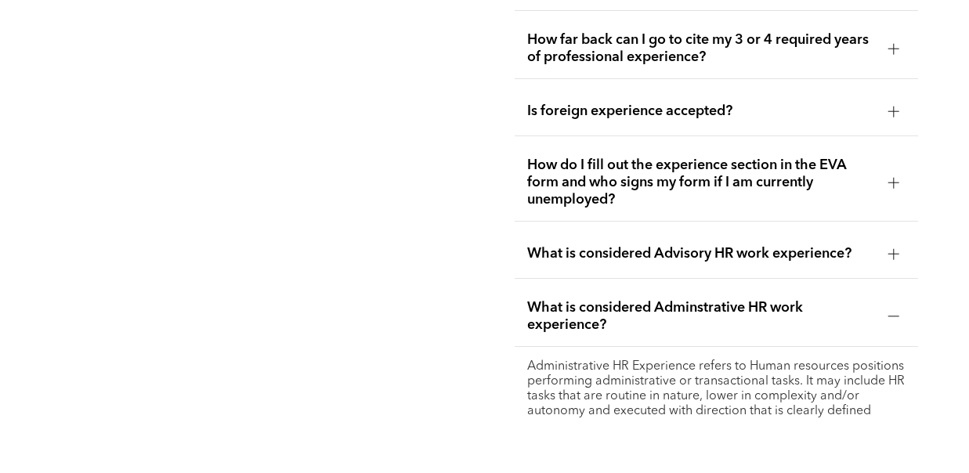 The width and height of the screenshot is (969, 473). I want to click on span: Is foreign experience accepted?, so click(701, 111).